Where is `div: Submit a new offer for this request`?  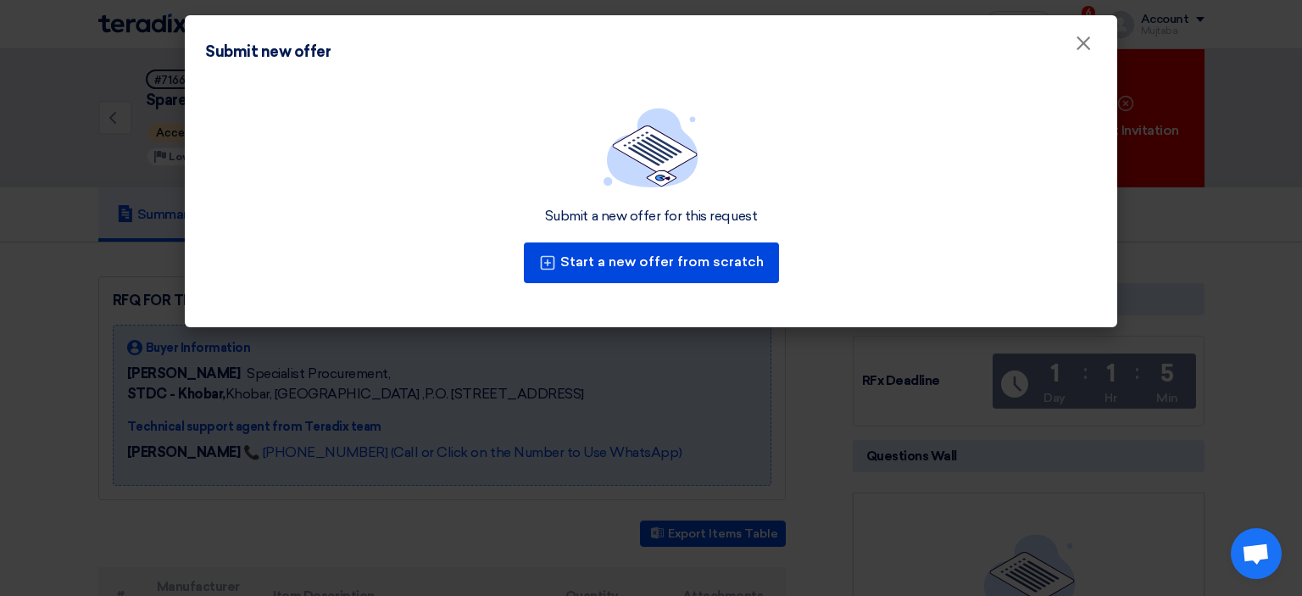 div: Submit a new offer for this request is located at coordinates (651, 216).